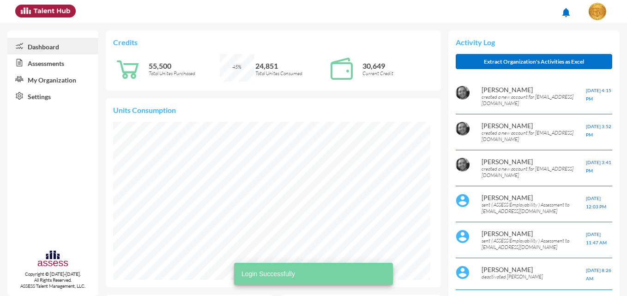  I want to click on img: assesscompany-logo.png, so click(53, 259).